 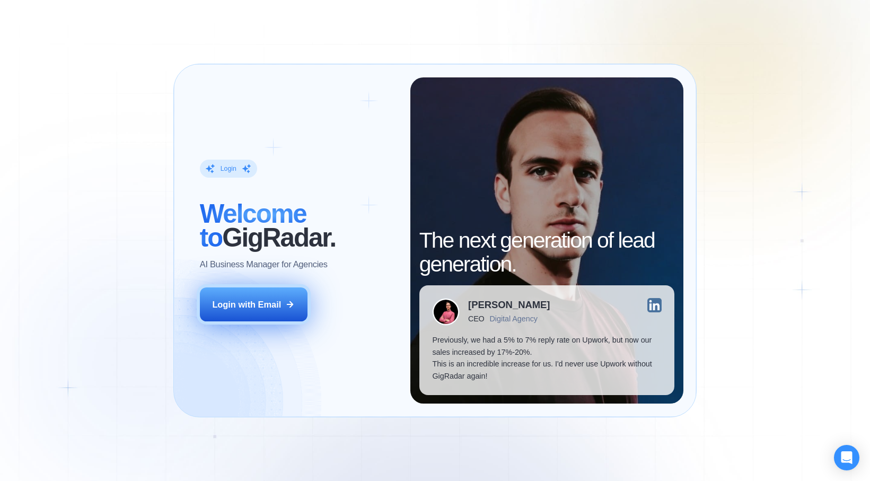 I want to click on p: Previously, we had a 5% to 7% reply rate on Upwork, but now our sales increased by 17%-20%. This ..., so click(x=546, y=358).